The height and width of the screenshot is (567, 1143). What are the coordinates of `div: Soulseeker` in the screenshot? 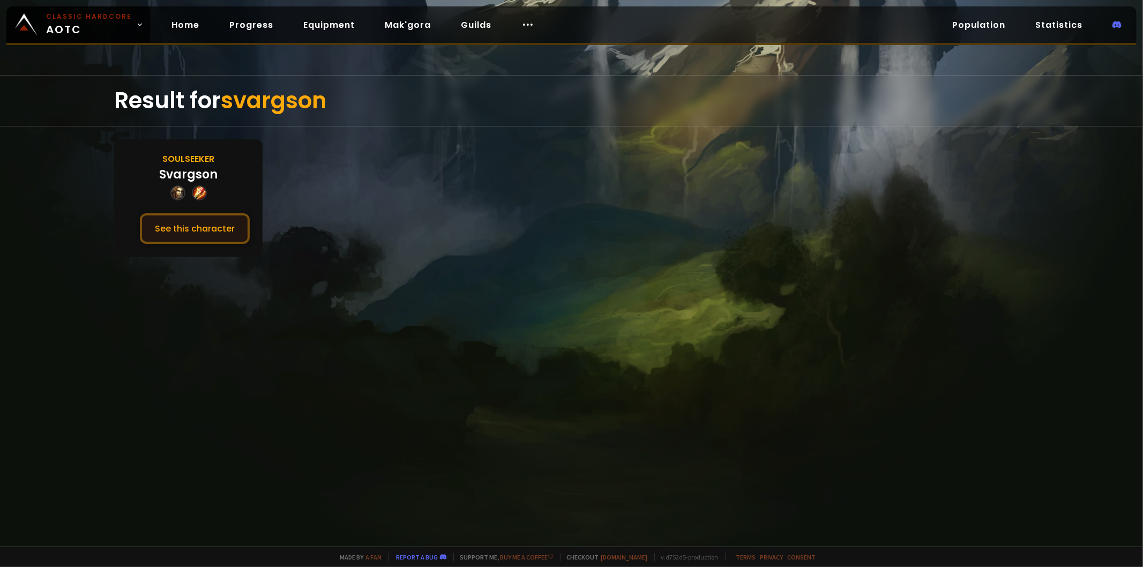 It's located at (188, 159).